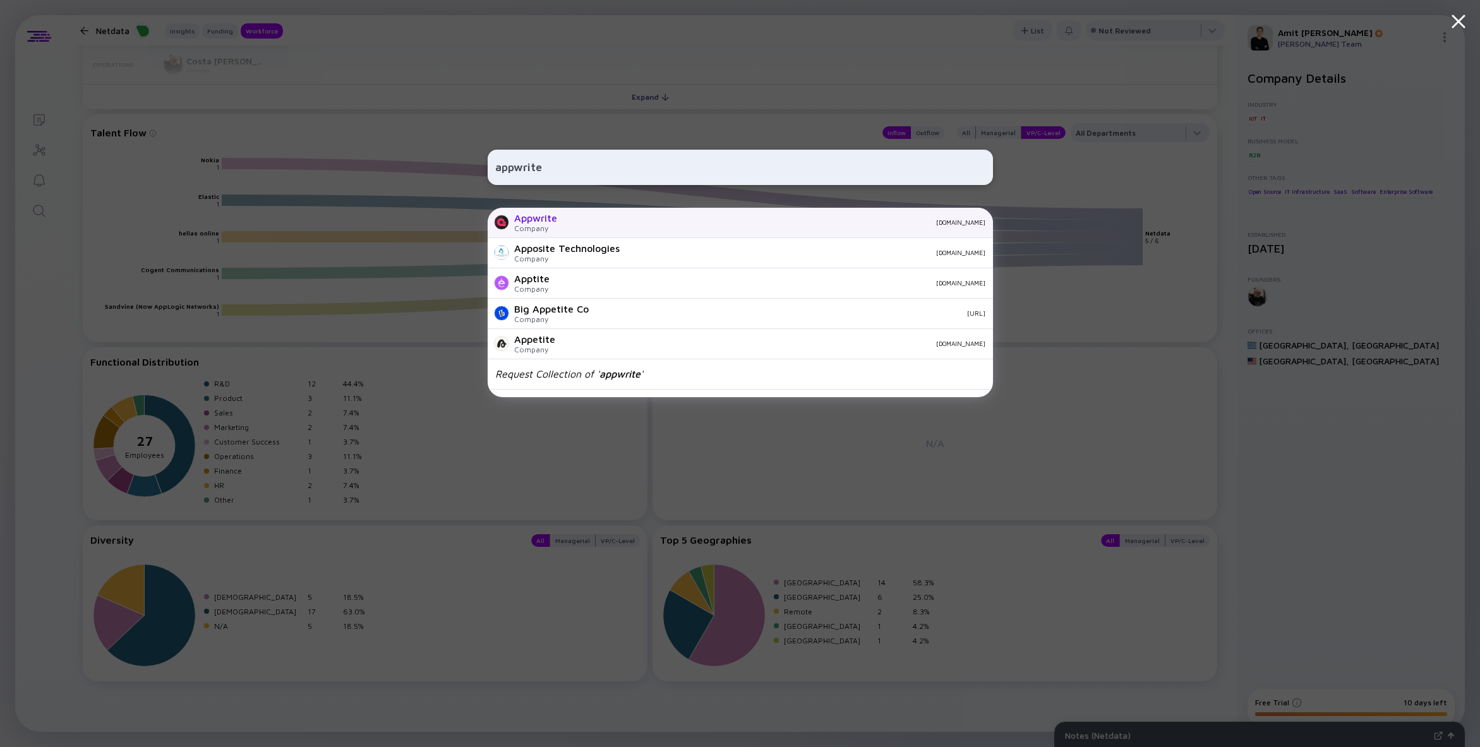 Image resolution: width=1480 pixels, height=747 pixels. I want to click on div: Apposite Technologies, so click(567, 248).